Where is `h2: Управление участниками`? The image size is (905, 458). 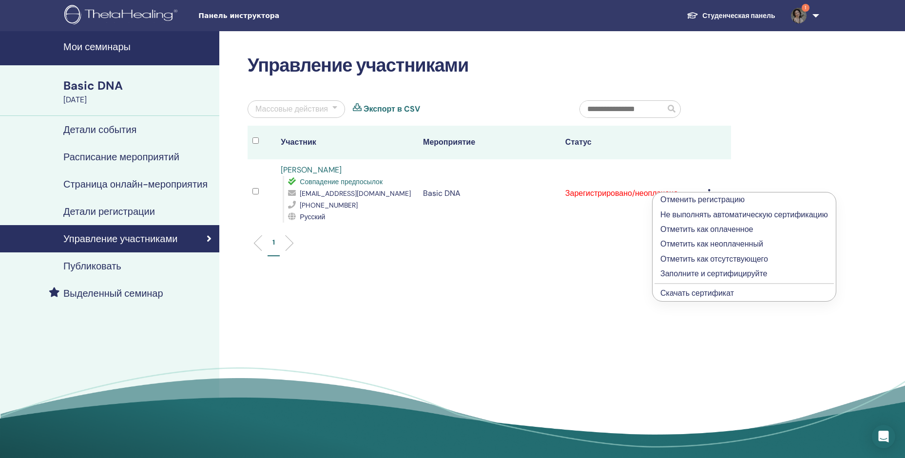
h2: Управление участниками is located at coordinates (489, 66).